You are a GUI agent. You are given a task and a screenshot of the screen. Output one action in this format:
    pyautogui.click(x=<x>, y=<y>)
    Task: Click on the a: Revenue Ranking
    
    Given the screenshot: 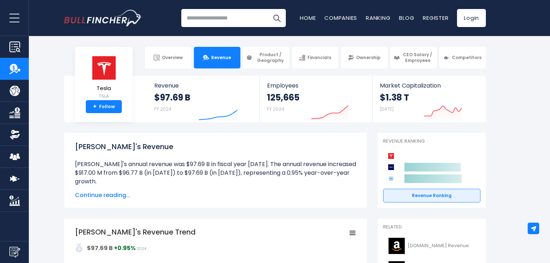 What is the action you would take?
    pyautogui.click(x=432, y=196)
    